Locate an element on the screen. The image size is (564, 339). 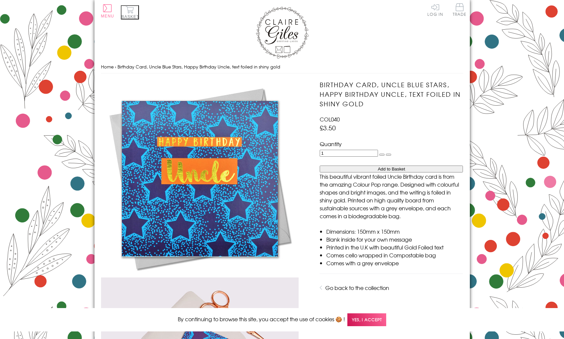
li: Blank inside for your own message is located at coordinates (394, 239).